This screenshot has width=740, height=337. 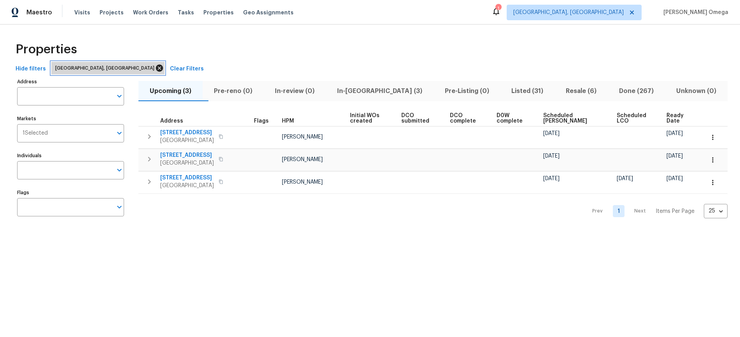 What do you see at coordinates (112, 12) in the screenshot?
I see `span: Projects` at bounding box center [112, 12].